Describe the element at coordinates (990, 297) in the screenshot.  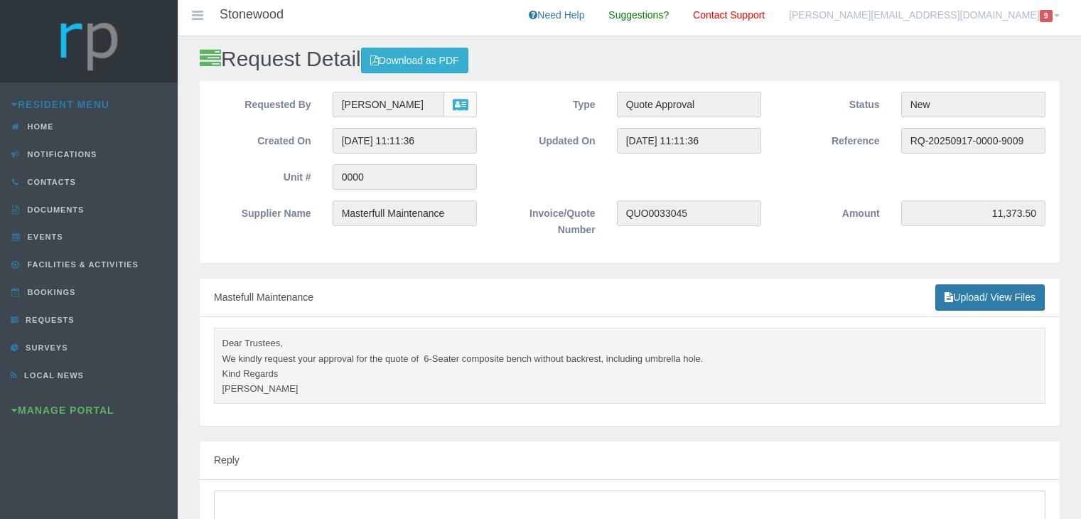
I see `a: Upload/ View Files` at that location.